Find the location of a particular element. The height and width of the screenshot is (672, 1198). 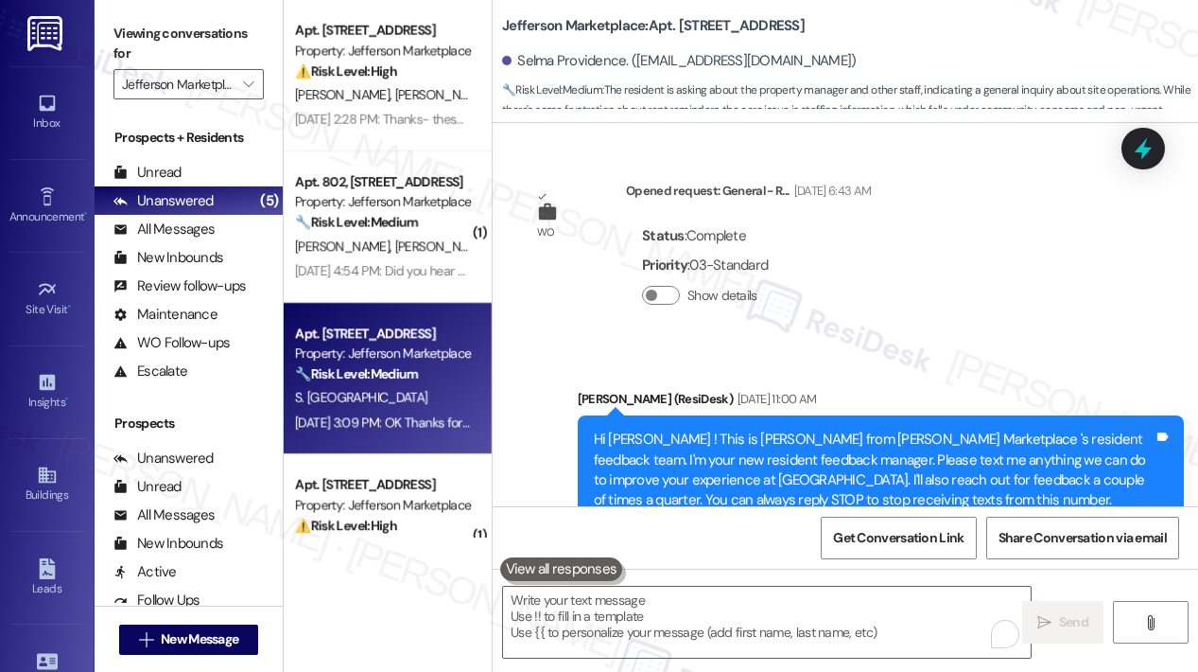

span: Share Conversation via email is located at coordinates (1083, 537).